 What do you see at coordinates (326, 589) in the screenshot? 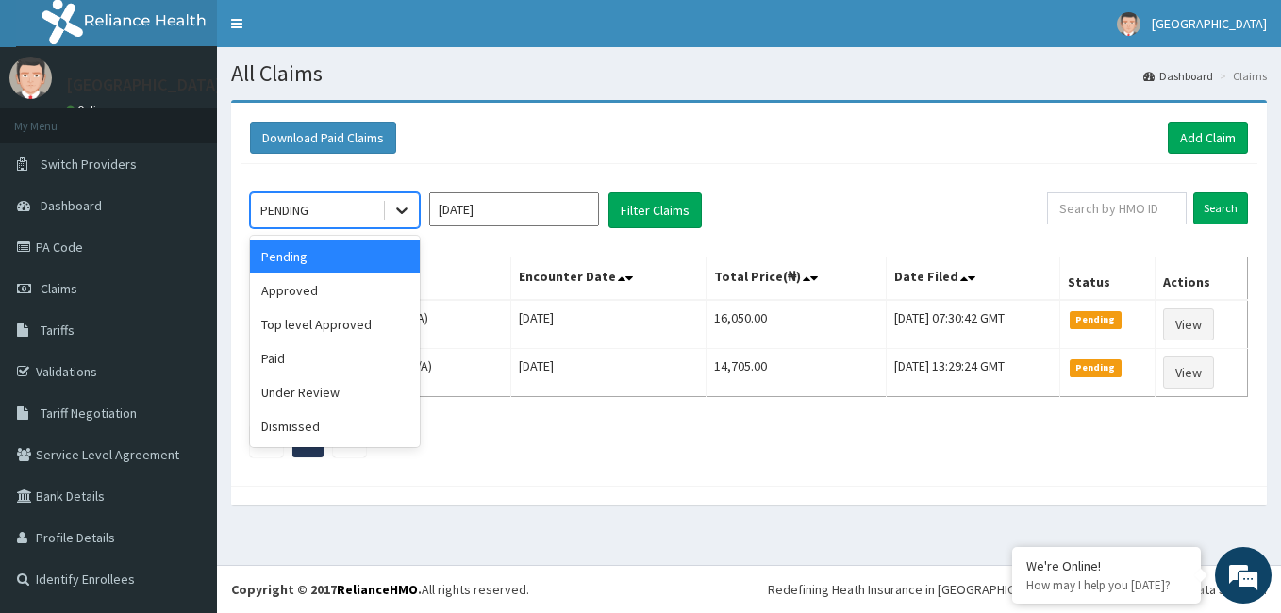
I see `strong: Copyright © 2017 .` at bounding box center [326, 589].